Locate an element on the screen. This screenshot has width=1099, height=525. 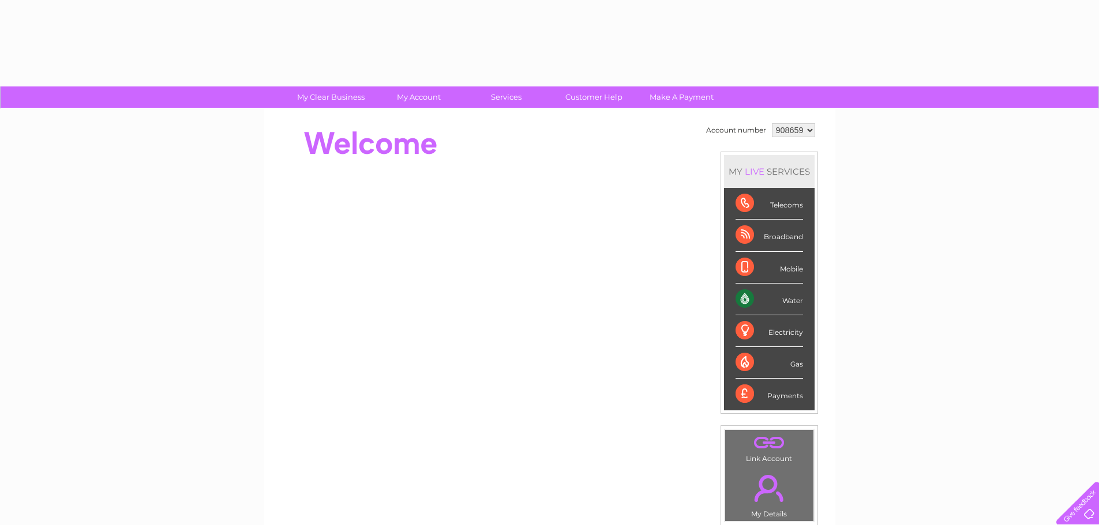
div: Water is located at coordinates (769, 299).